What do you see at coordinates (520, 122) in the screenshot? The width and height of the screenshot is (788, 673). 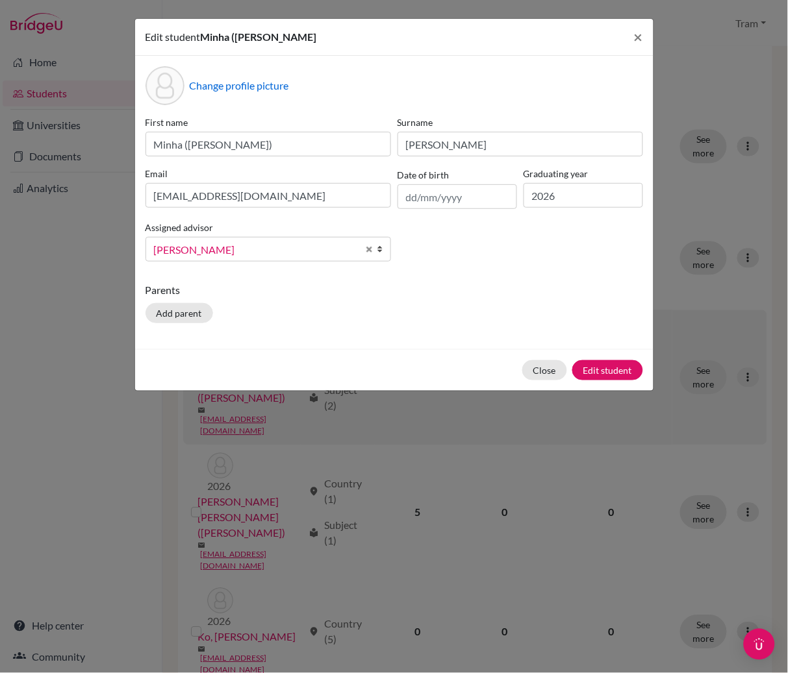 I see `label: Surname` at bounding box center [520, 122].